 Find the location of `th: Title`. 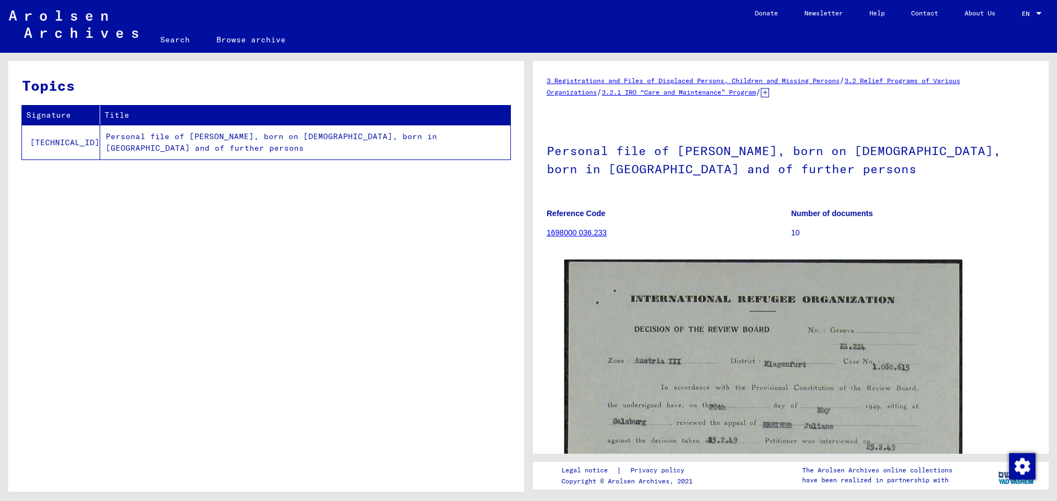

th: Title is located at coordinates (305, 115).